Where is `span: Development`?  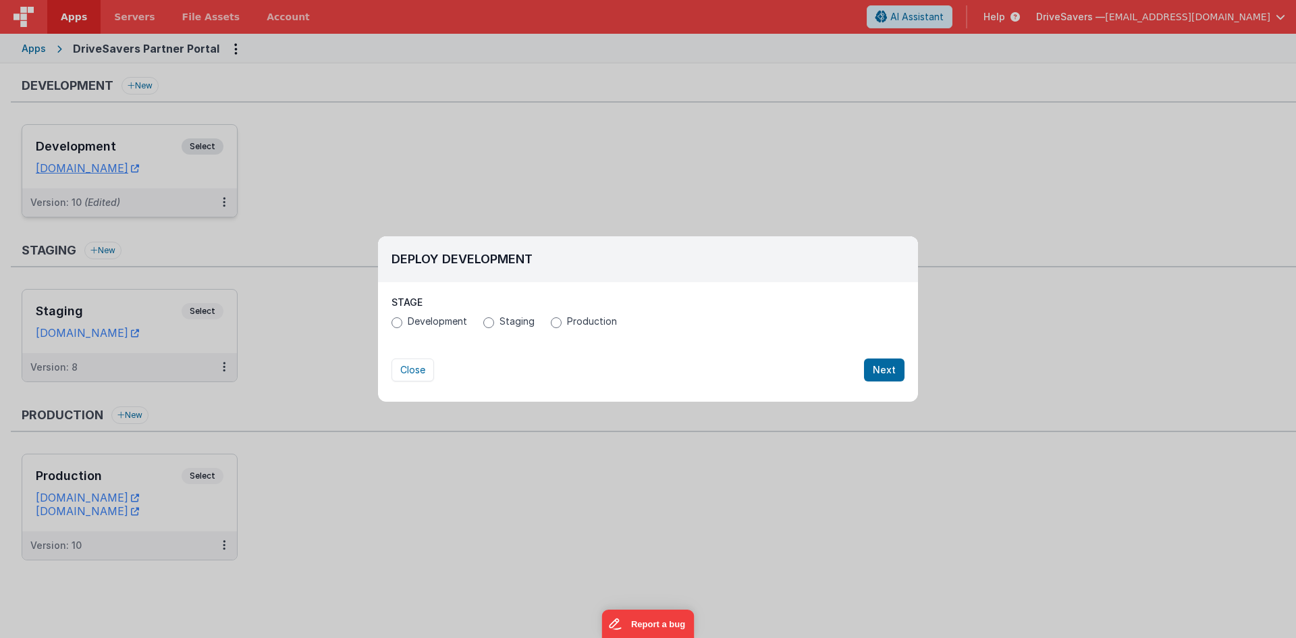
span: Development is located at coordinates (437, 321).